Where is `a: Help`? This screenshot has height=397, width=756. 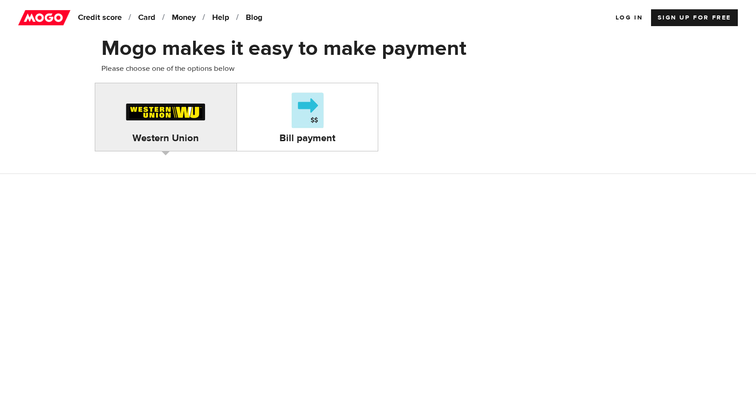 a: Help is located at coordinates (225, 18).